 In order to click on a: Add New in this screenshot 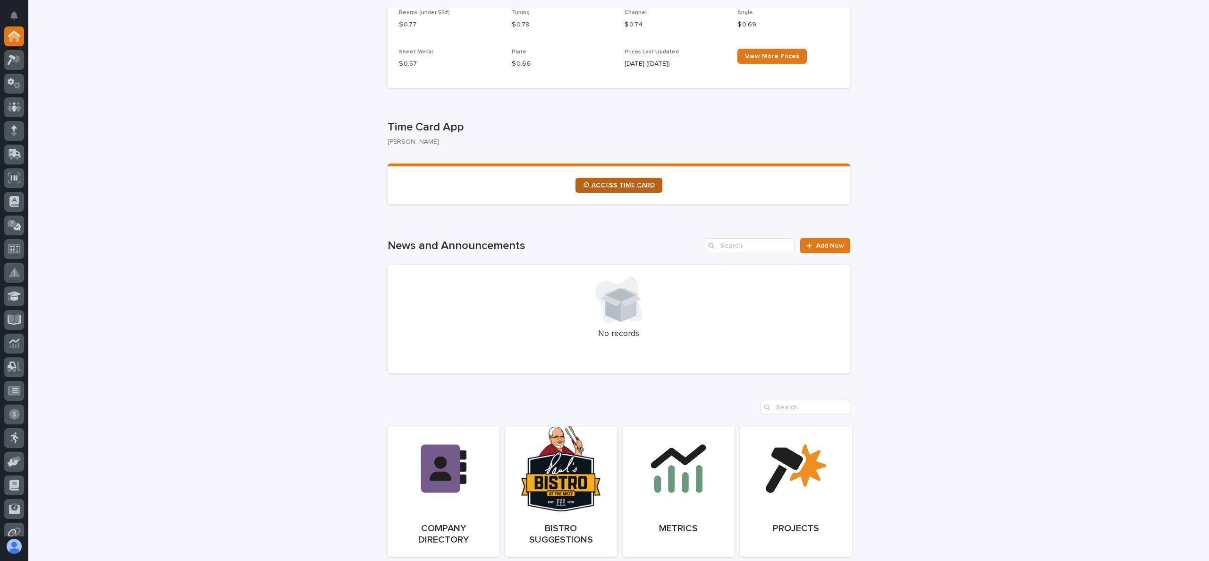, I will do `click(825, 246)`.